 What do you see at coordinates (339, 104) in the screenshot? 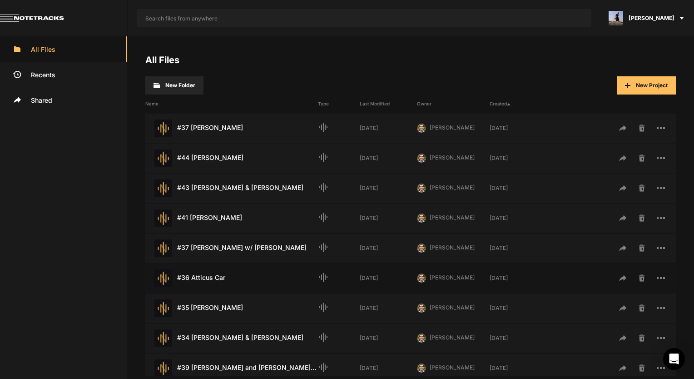
I see `div: Type` at bounding box center [339, 104].